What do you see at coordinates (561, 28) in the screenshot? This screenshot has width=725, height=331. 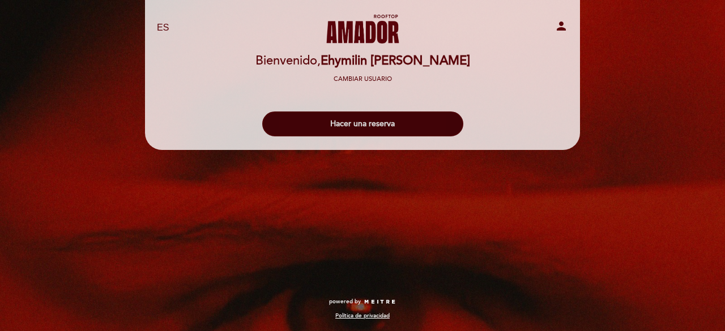 I see `button: person` at bounding box center [561, 28].